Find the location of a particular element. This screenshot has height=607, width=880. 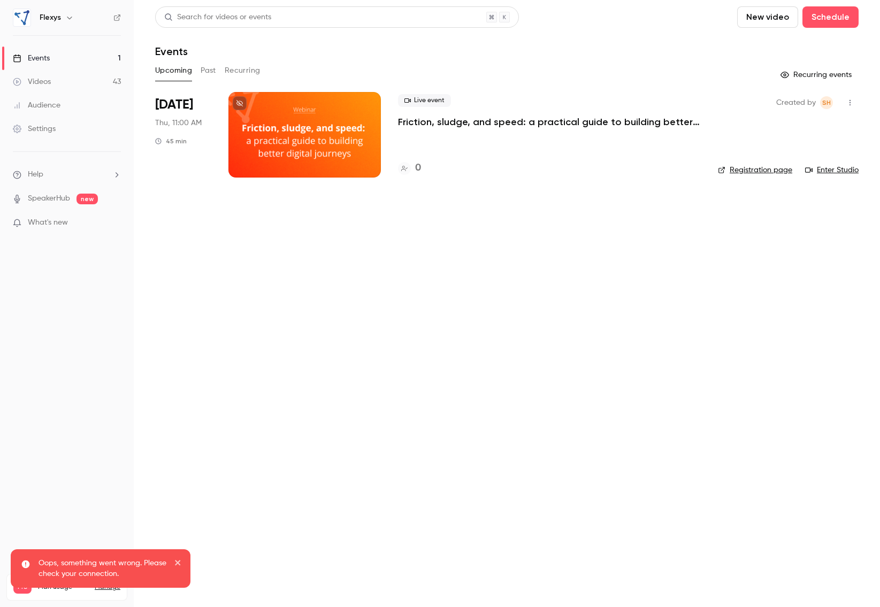

span: new is located at coordinates (87, 199).